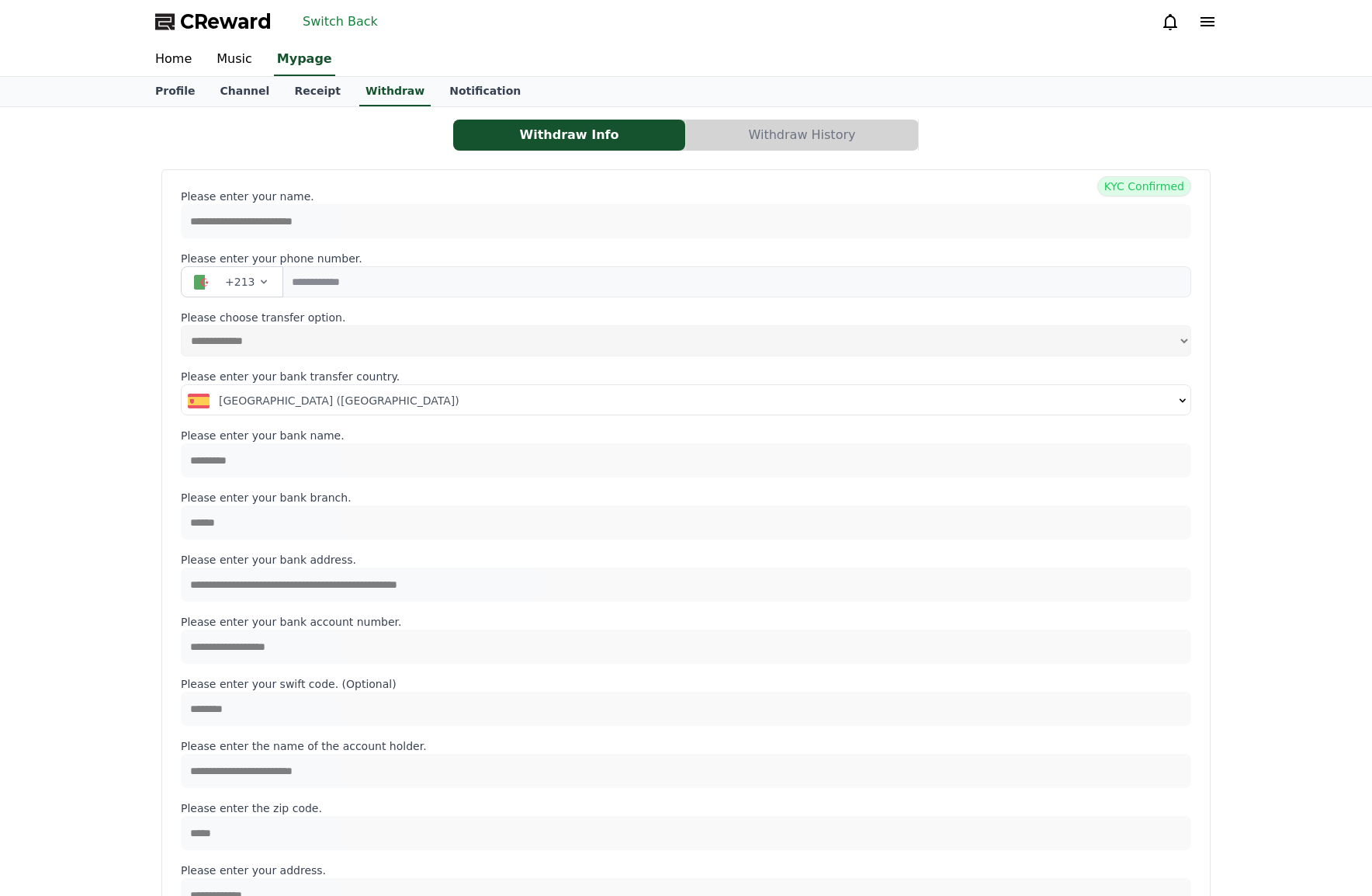 This screenshot has height=896, width=1372. I want to click on p: Please enter your bank account number., so click(686, 622).